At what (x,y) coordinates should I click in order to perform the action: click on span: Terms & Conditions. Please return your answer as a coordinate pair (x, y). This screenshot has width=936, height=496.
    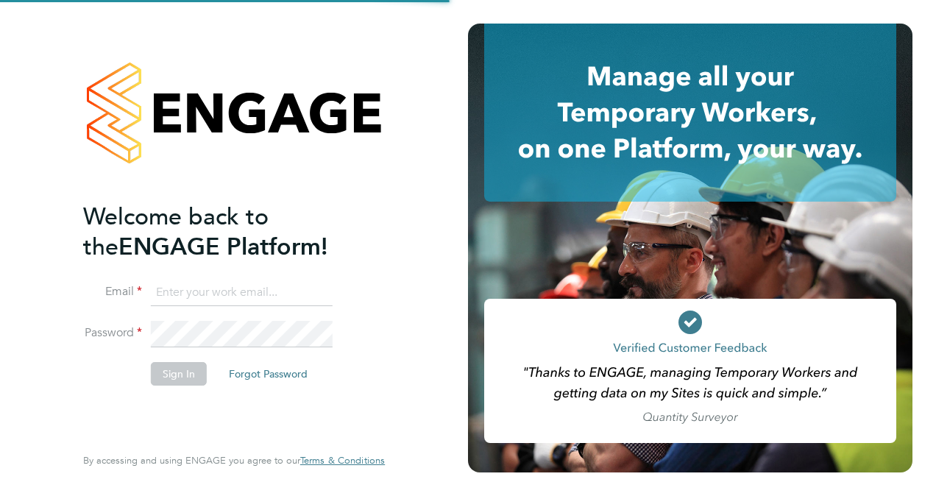
    Looking at the image, I should click on (342, 460).